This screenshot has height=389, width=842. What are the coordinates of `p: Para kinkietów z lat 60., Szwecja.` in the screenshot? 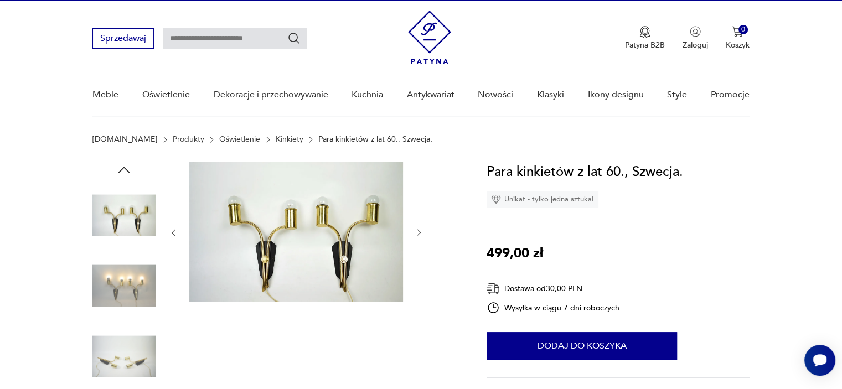 It's located at (375, 140).